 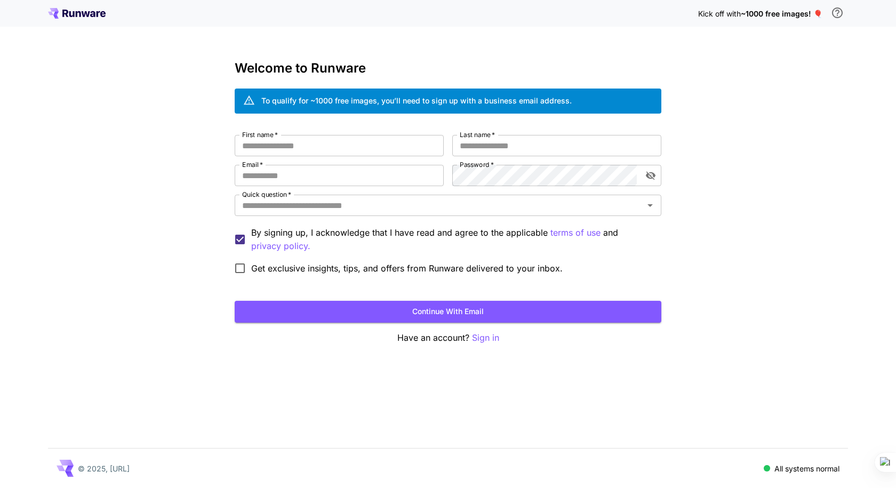 What do you see at coordinates (477, 164) in the screenshot?
I see `label: Password` at bounding box center [477, 164].